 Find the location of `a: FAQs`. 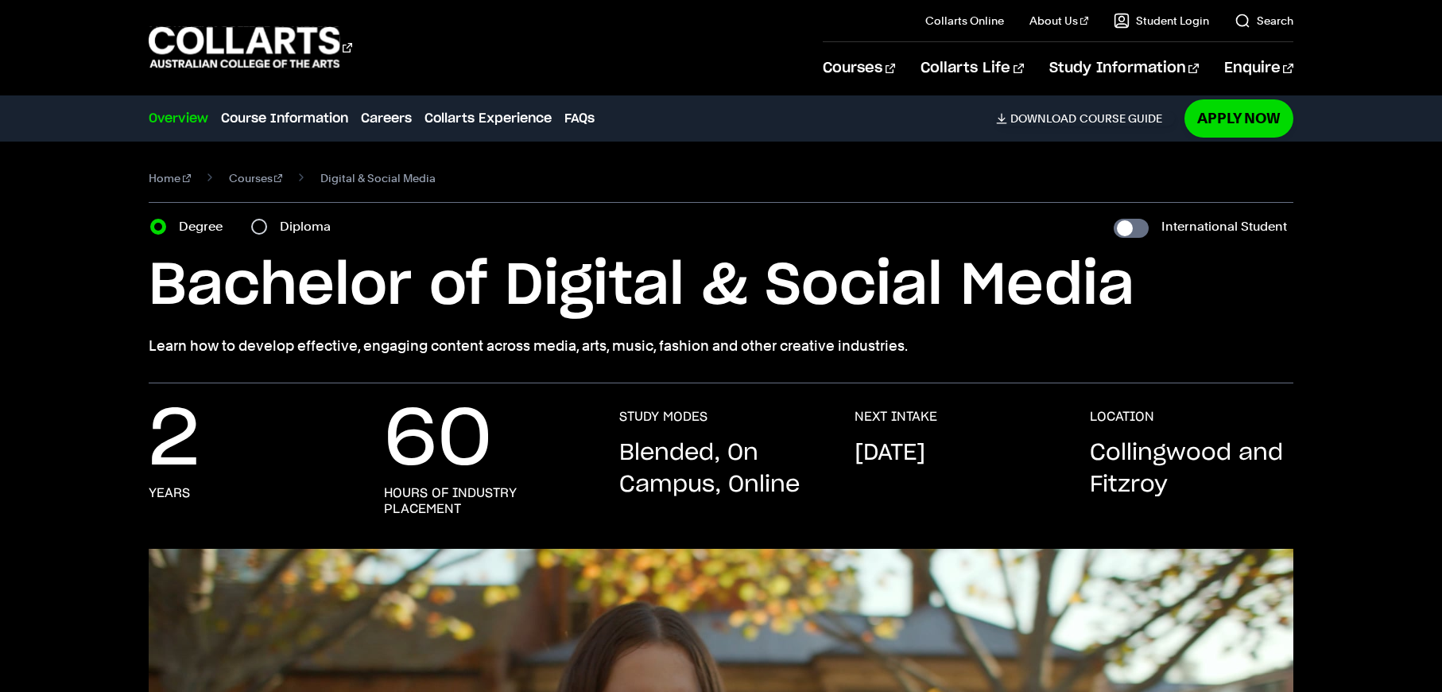

a: FAQs is located at coordinates (580, 118).